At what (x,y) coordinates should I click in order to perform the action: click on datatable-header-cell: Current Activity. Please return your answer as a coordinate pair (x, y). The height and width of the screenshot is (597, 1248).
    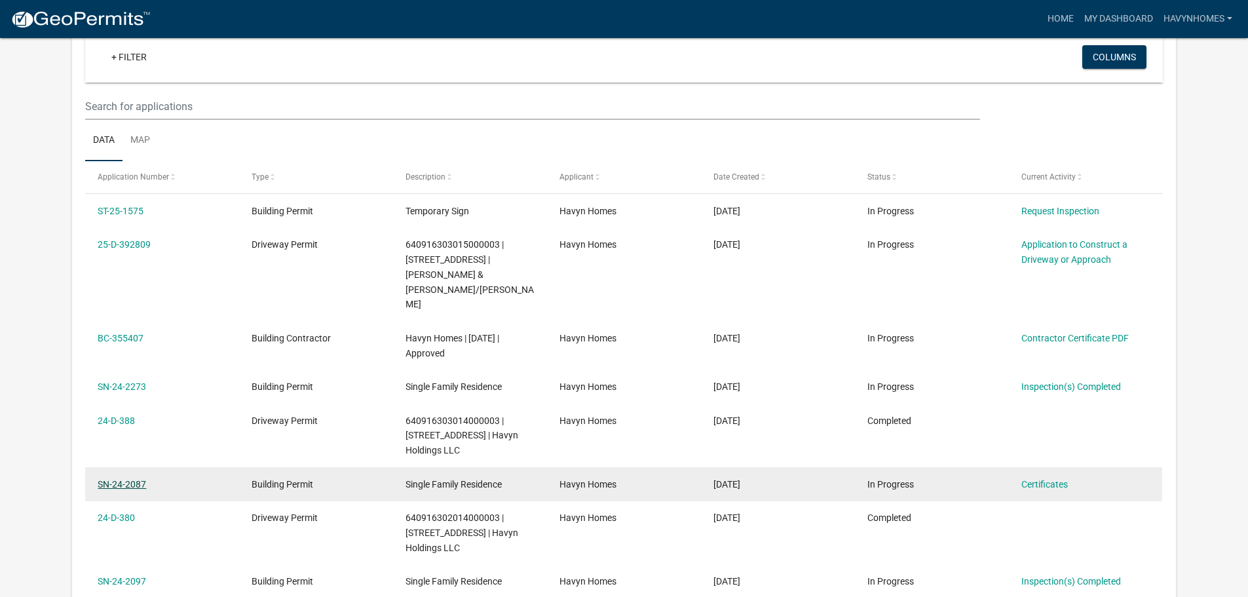
    Looking at the image, I should click on (1085, 177).